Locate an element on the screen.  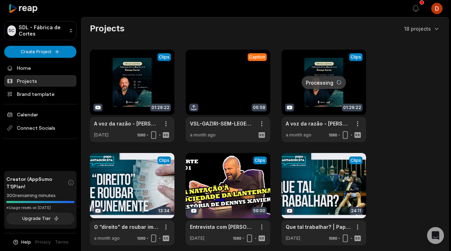
a: Home is located at coordinates (40, 68).